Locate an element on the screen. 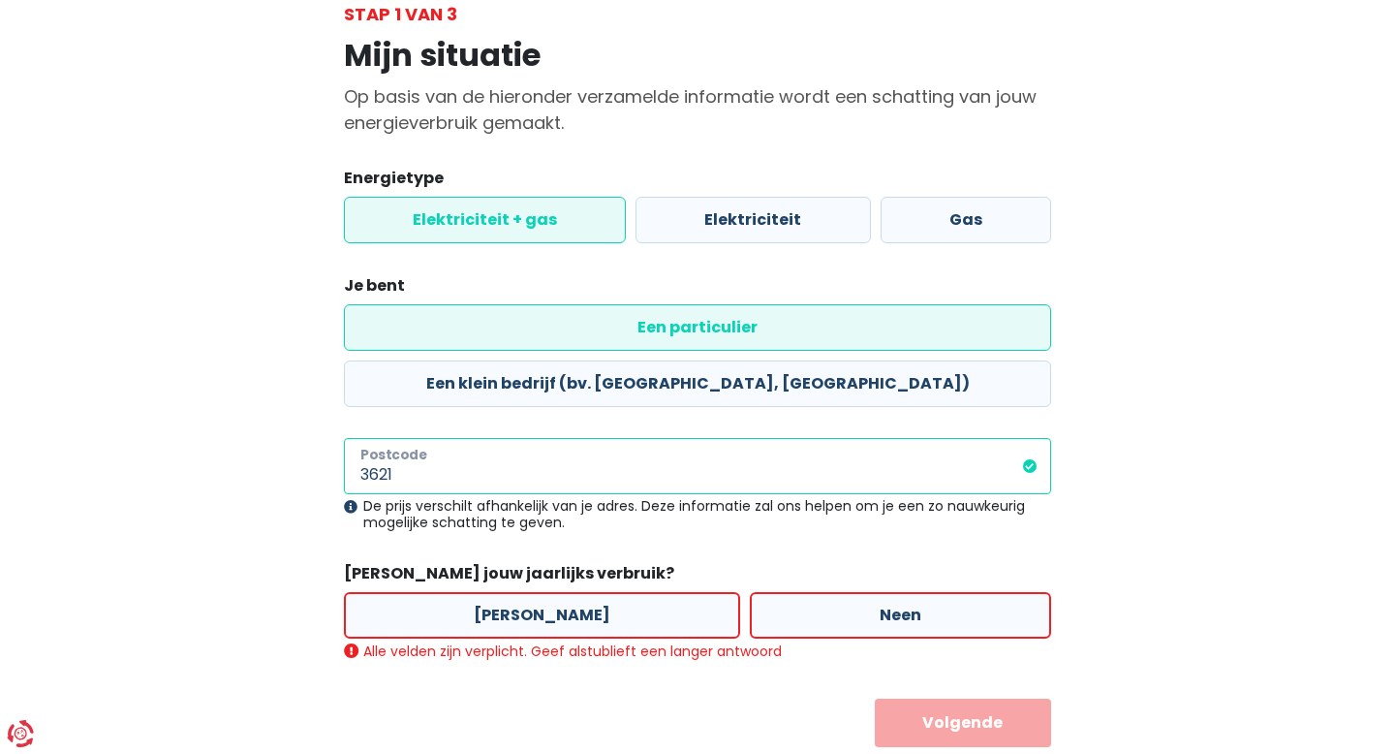  label: Een particulier is located at coordinates (698, 327).